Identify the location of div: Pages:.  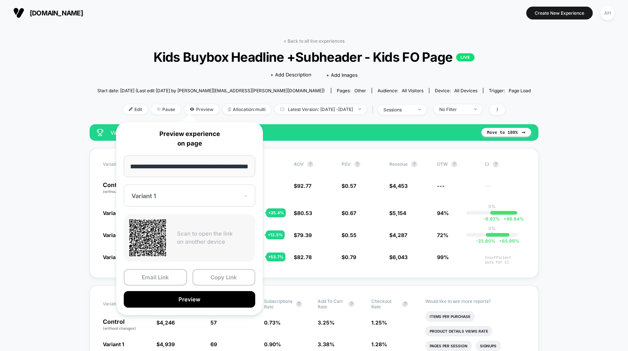
(351, 90).